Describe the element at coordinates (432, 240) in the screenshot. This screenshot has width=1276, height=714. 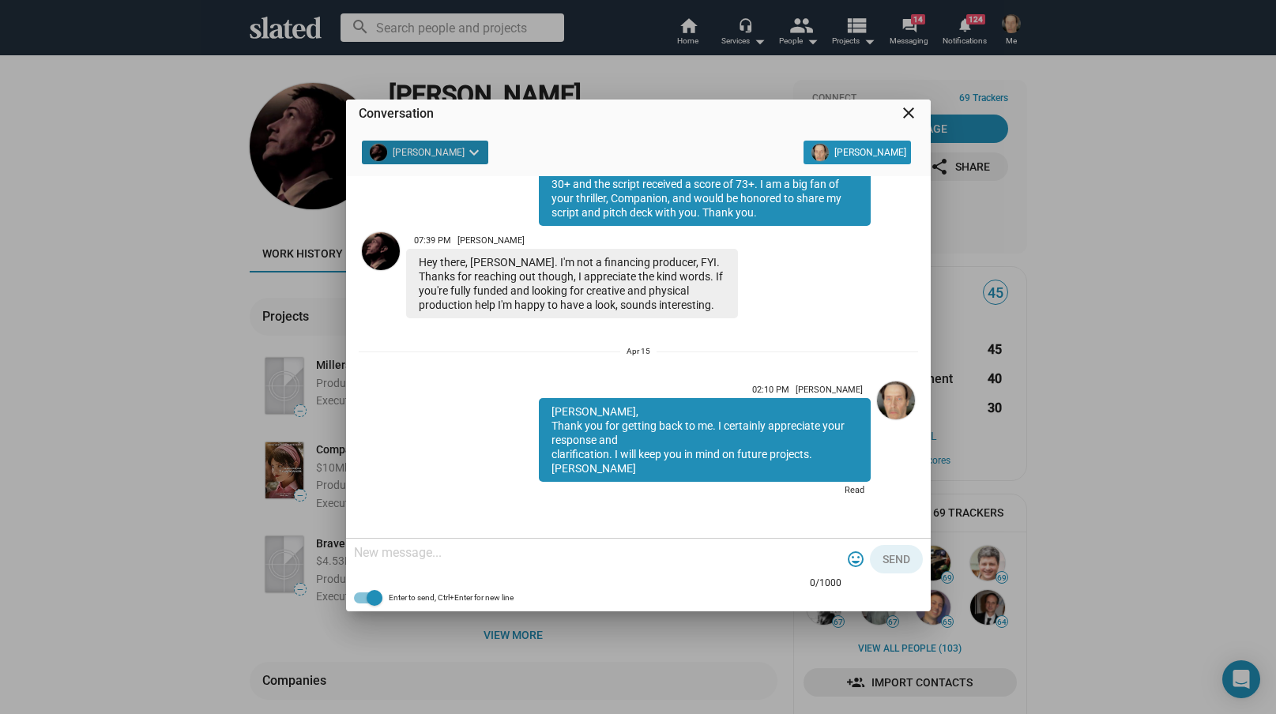
I see `span: 07:39 PM` at that location.